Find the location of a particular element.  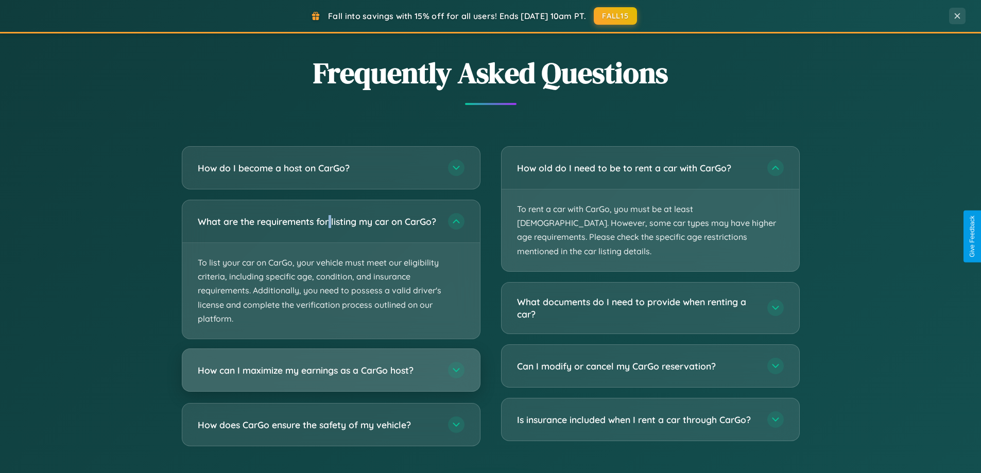

h2: Frequently Asked Questions is located at coordinates (491, 73).